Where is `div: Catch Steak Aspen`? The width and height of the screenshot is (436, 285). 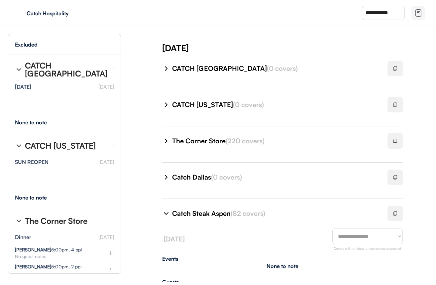 div: Catch Steak Aspen is located at coordinates (276, 213).